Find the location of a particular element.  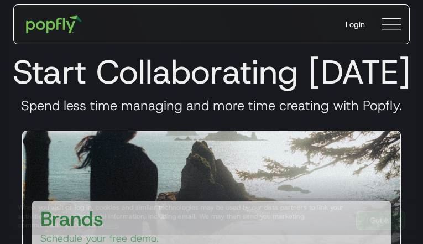

div: When you visit or log in, cookies and similar technologies may be used by our data partners to li... is located at coordinates (183, 216).